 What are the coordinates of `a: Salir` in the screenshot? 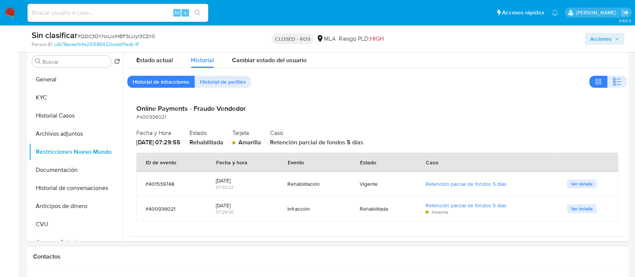 It's located at (626, 12).